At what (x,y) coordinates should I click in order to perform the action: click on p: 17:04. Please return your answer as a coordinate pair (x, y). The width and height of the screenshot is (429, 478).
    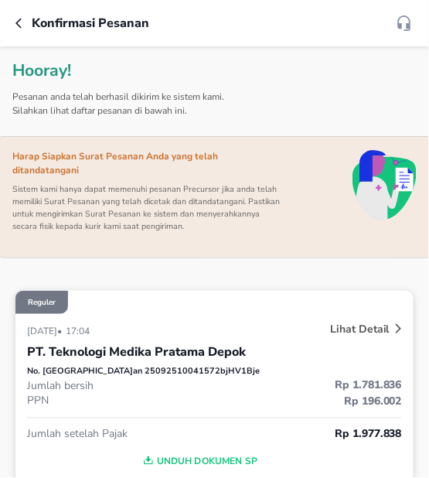
    Looking at the image, I should click on (80, 331).